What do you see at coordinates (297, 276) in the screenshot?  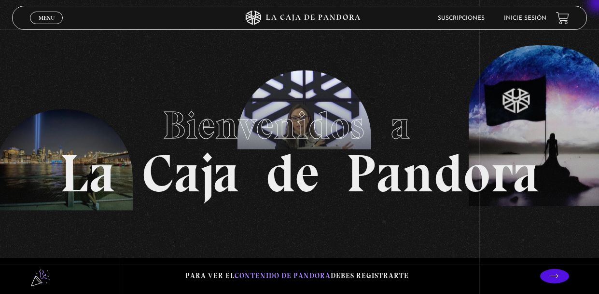 I see `p: Para ver el debes registrarte` at bounding box center [297, 276].